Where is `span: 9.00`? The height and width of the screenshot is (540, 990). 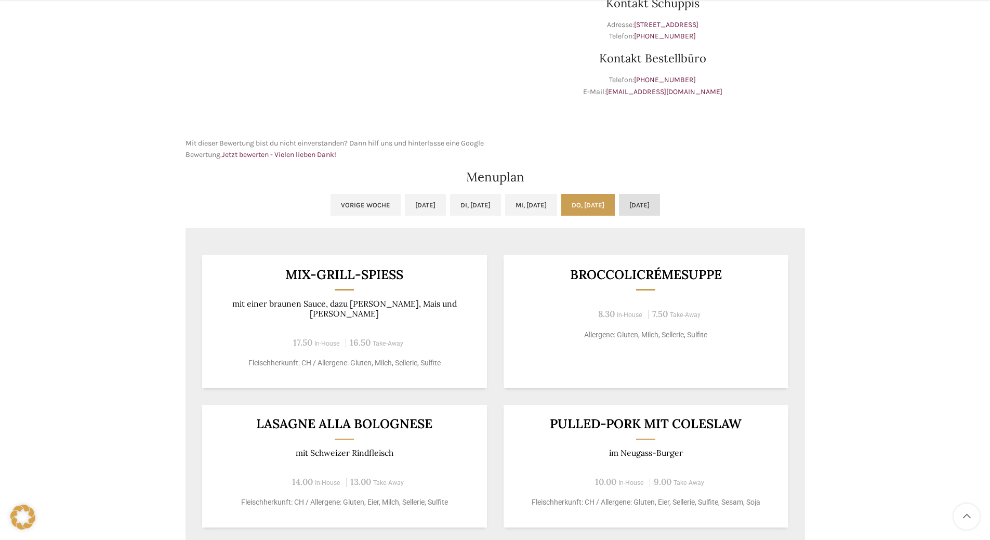 span: 9.00 is located at coordinates (663, 482).